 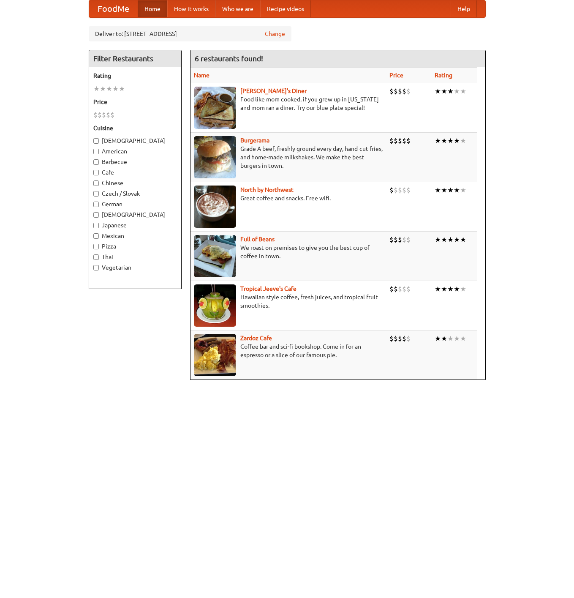 I want to click on input: Pizza, so click(x=96, y=246).